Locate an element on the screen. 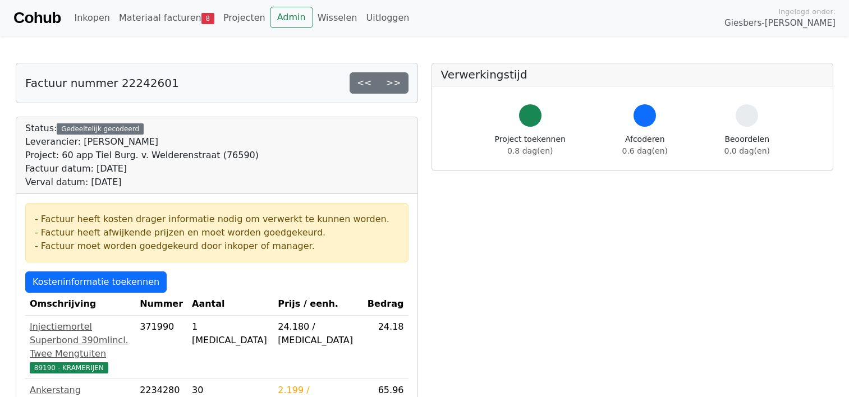  div: Injectiemortel Superbond 390mlincl. Twee Mengtuiten is located at coordinates (80, 341).